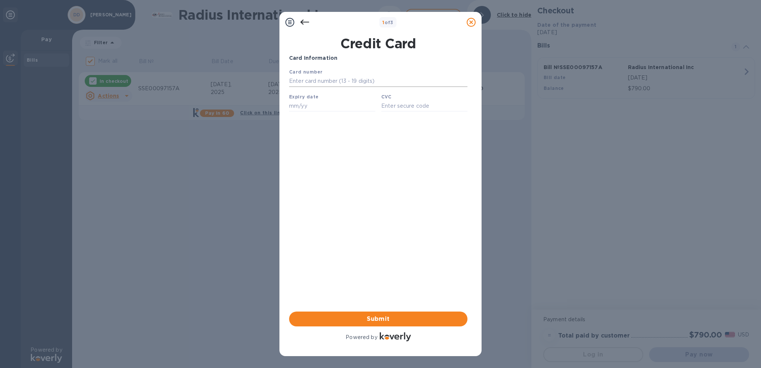 Image resolution: width=761 pixels, height=368 pixels. I want to click on b: of 3, so click(388, 22).